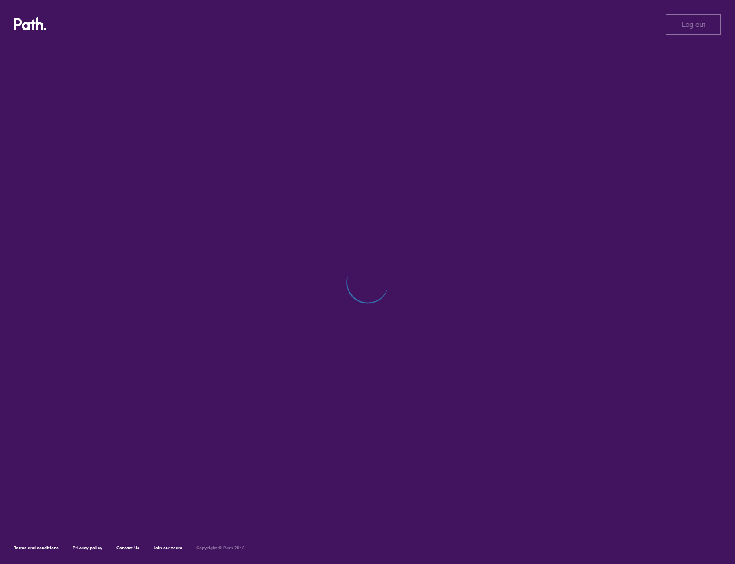 Image resolution: width=735 pixels, height=564 pixels. Describe the element at coordinates (36, 548) in the screenshot. I see `a: Terms and conditions` at that location.